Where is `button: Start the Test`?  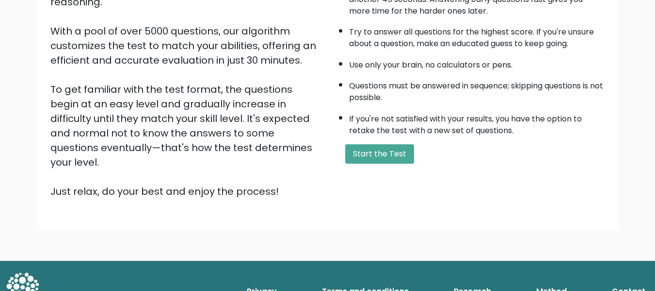
button: Start the Test is located at coordinates (380, 154).